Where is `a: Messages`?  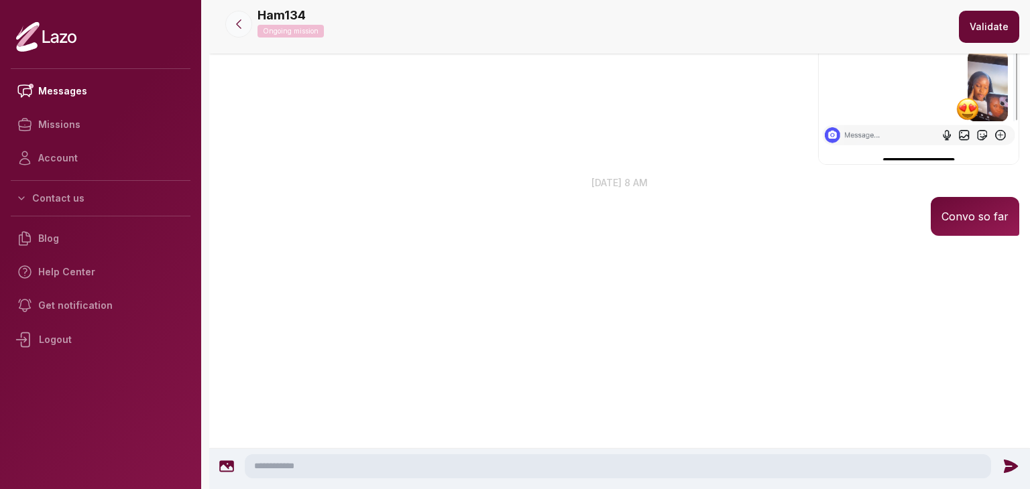 a: Messages is located at coordinates (101, 91).